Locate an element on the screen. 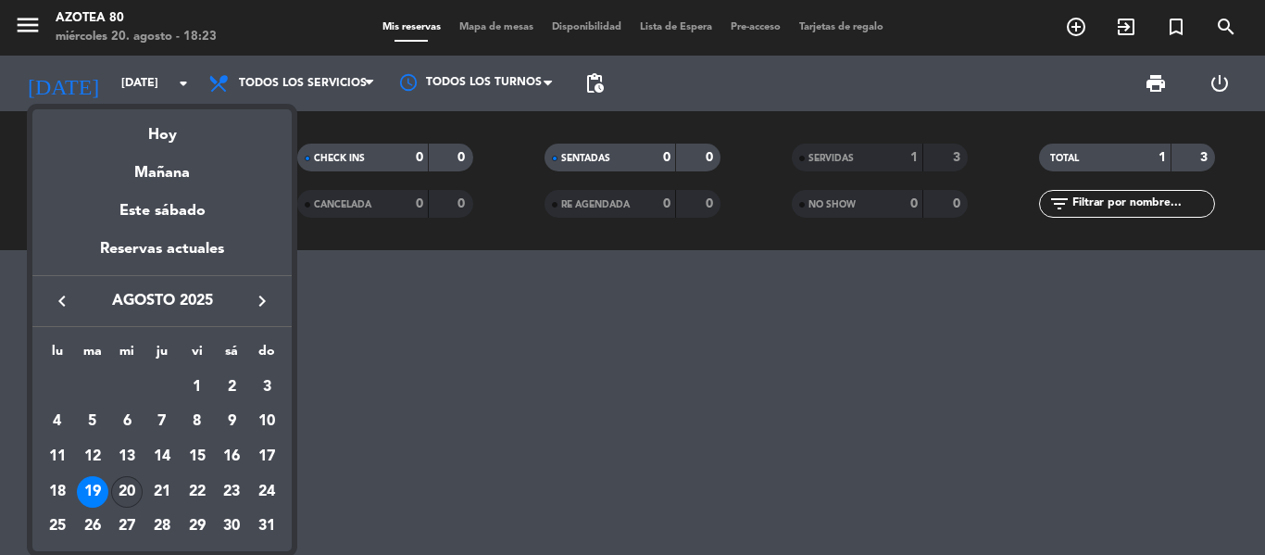 The height and width of the screenshot is (555, 1265). td: 12 de agosto de 2025 is located at coordinates (93, 457).